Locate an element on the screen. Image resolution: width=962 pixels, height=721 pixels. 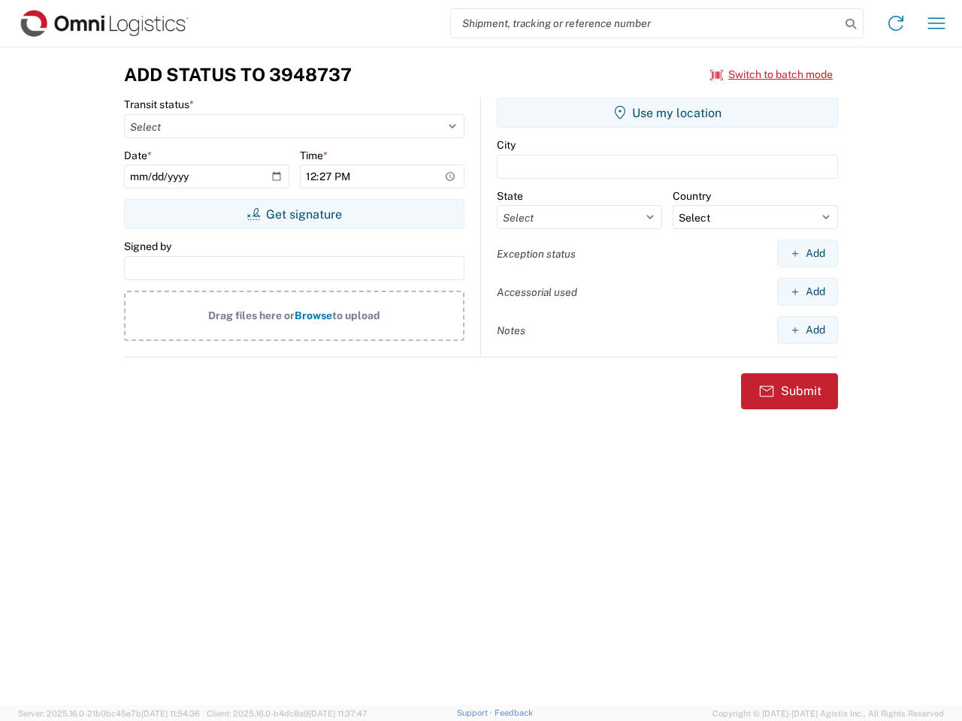
span: Browse is located at coordinates (313, 316).